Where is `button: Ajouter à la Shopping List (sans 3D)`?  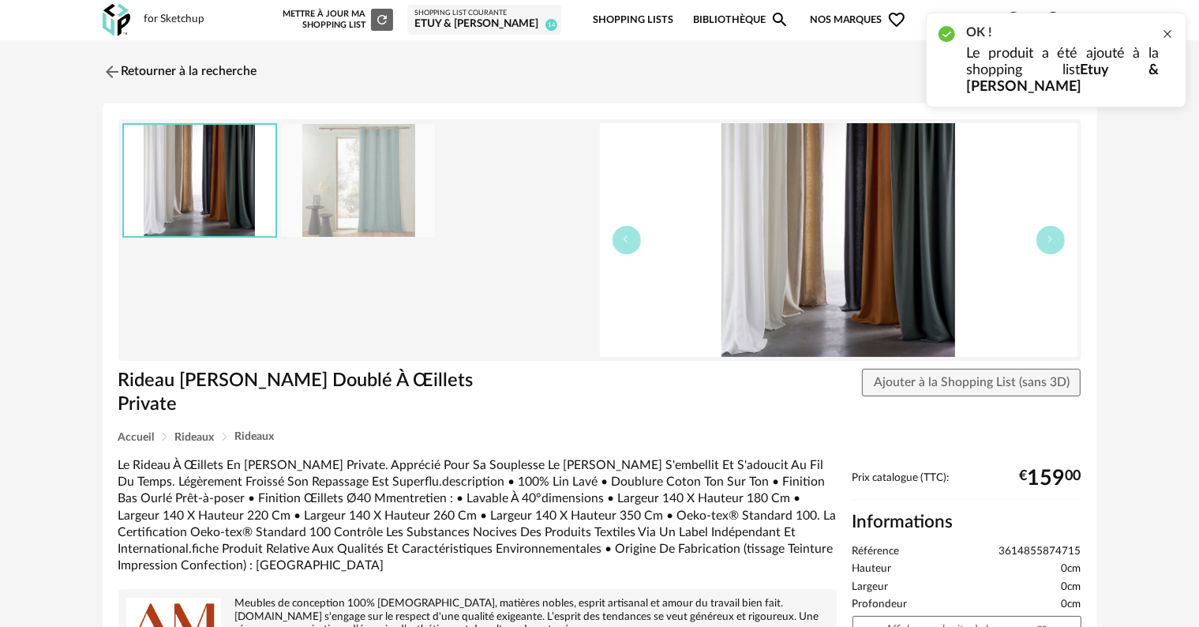
button: Ajouter à la Shopping List (sans 3D) is located at coordinates (972, 383).